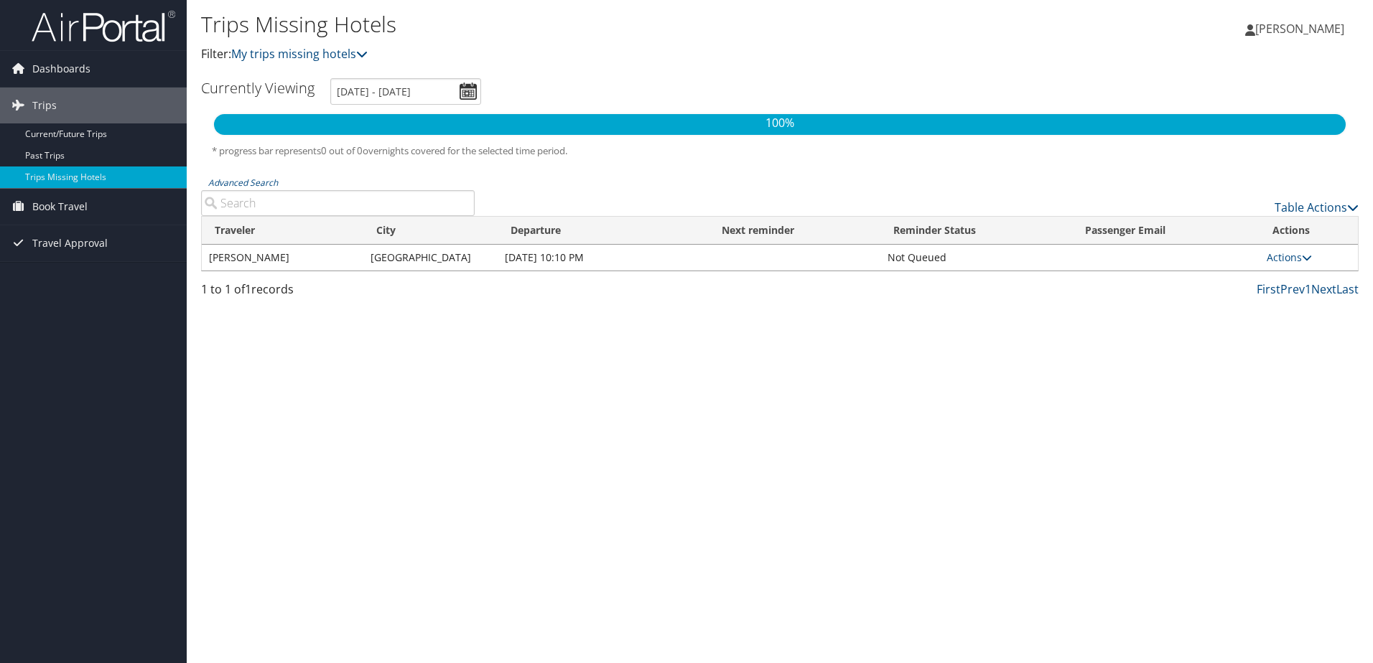  What do you see at coordinates (587, 24) in the screenshot?
I see `h1: Trips Missing Hotels` at bounding box center [587, 24].